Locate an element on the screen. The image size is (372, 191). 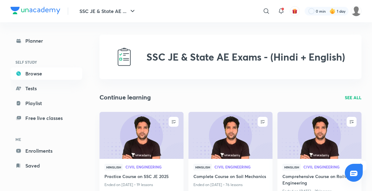
a: Comprehensive Course on Railway Engineering is located at coordinates (320, 180).